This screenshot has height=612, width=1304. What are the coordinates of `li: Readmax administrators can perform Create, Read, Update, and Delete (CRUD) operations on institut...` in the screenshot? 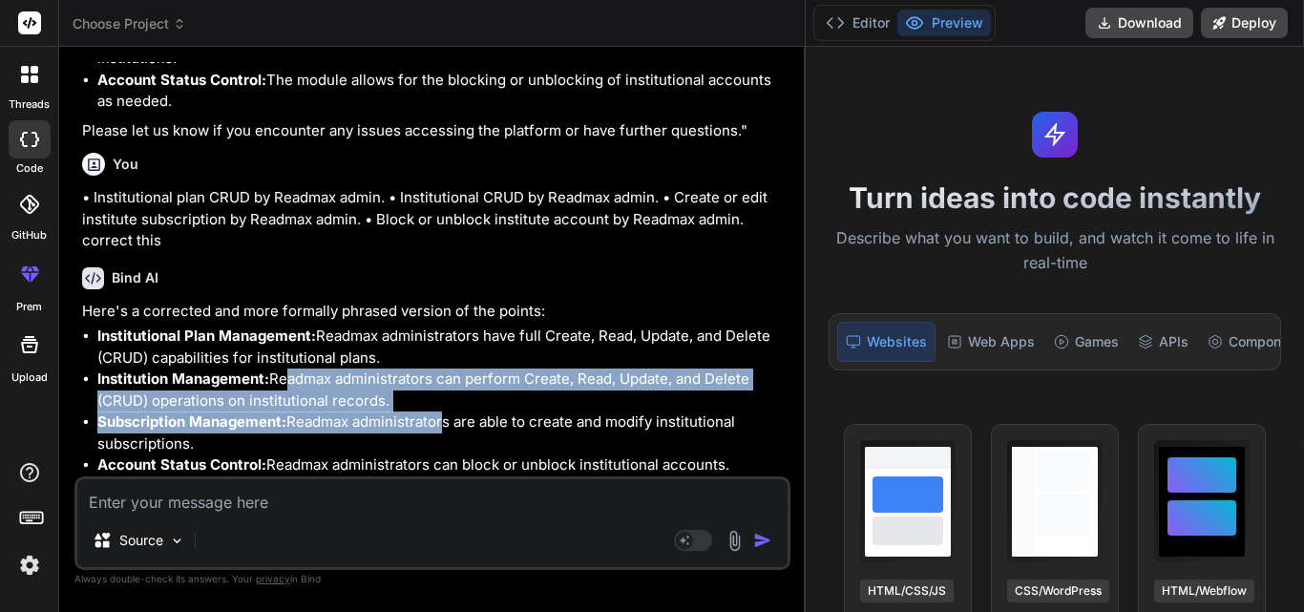 It's located at (442, 389).